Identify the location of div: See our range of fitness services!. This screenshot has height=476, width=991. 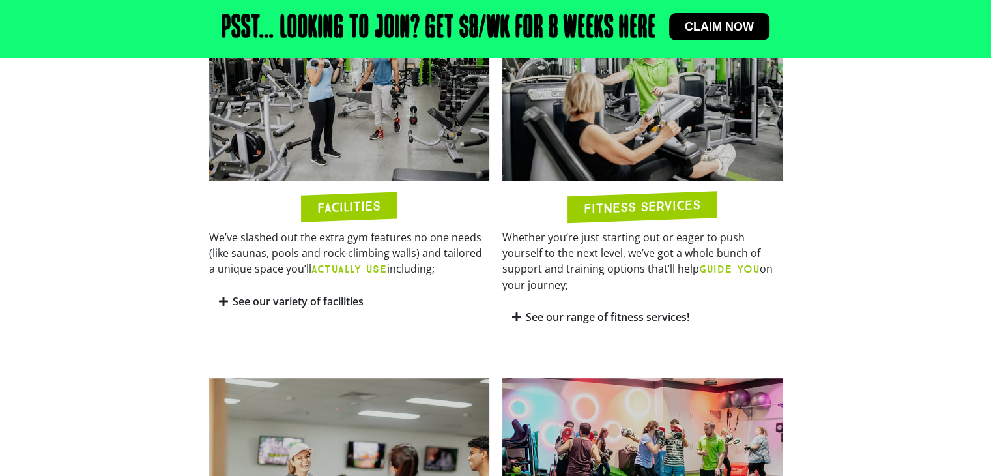
(642, 317).